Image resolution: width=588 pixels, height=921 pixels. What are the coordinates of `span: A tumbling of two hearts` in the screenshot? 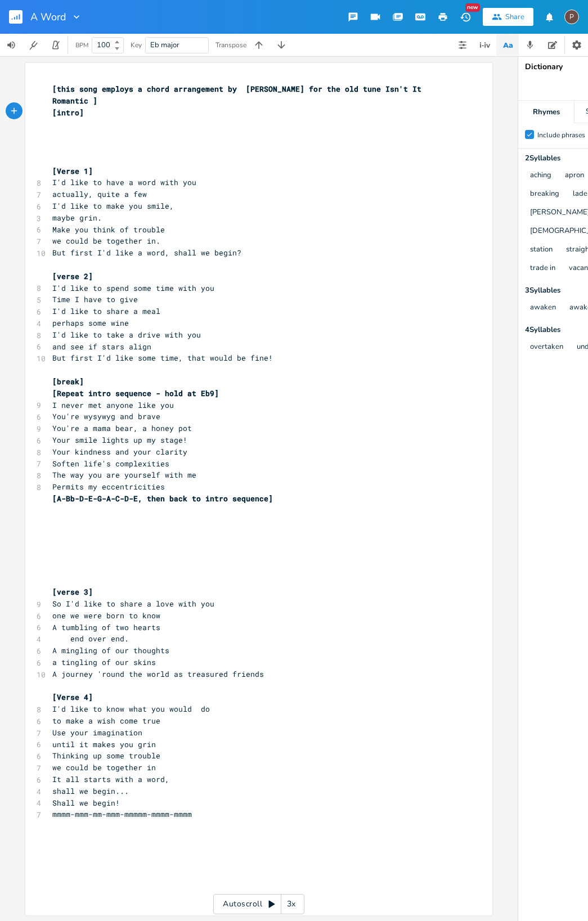 It's located at (106, 627).